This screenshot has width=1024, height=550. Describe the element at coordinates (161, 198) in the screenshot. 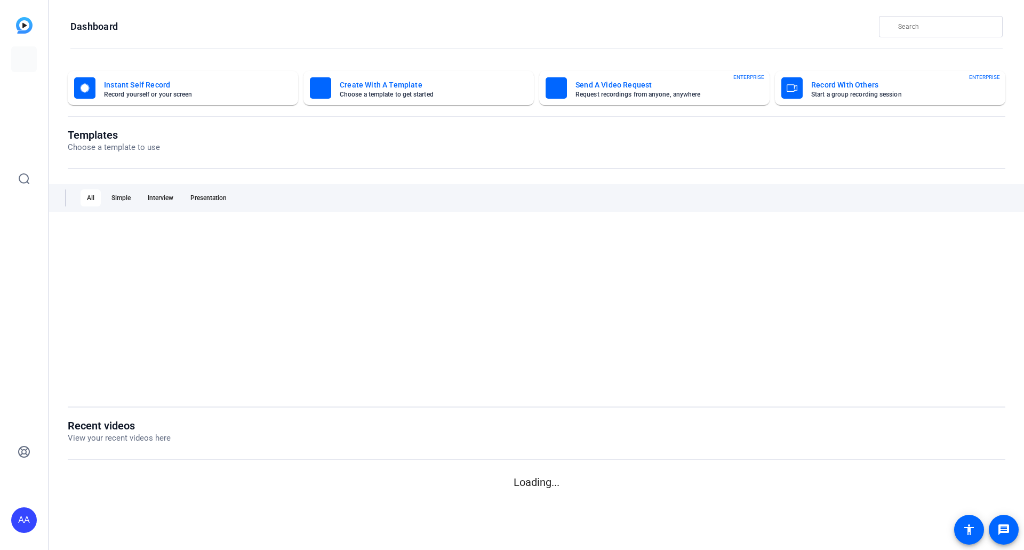

I see `div: Interview` at that location.